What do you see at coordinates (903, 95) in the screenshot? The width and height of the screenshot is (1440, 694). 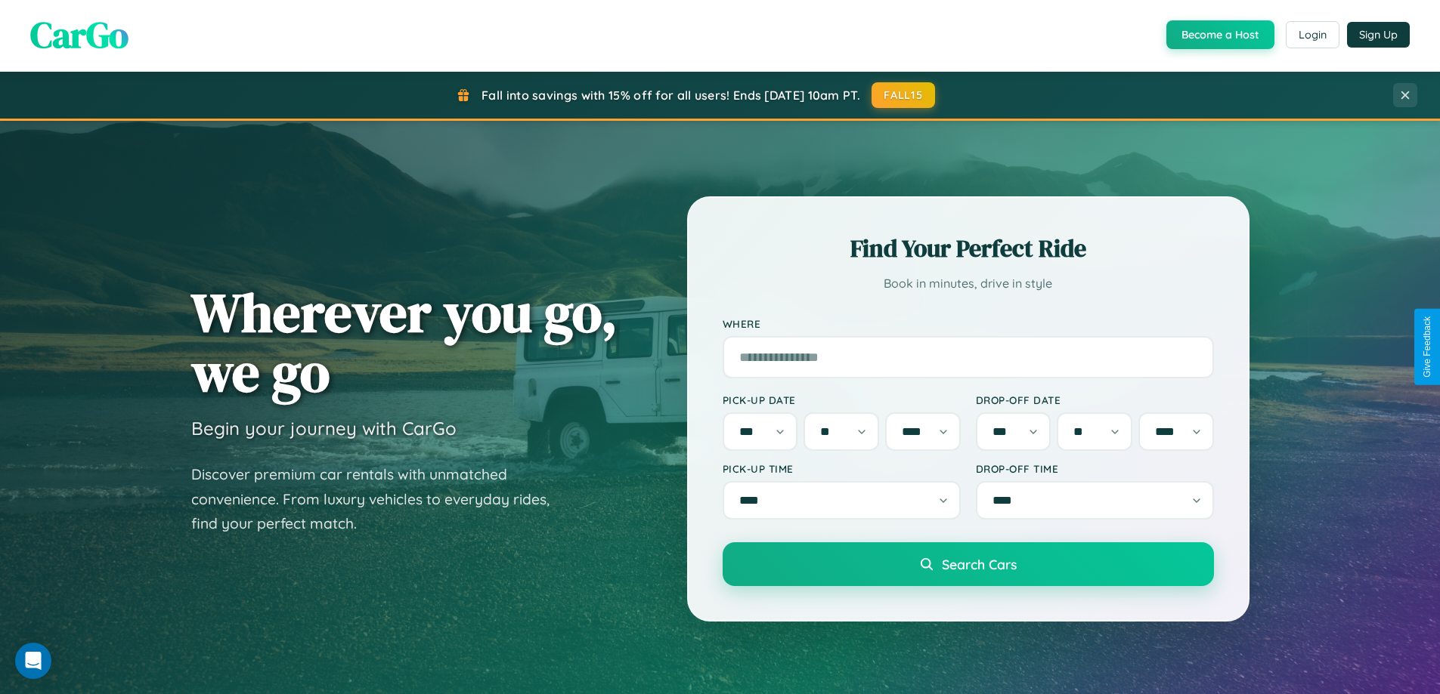 I see `button: FALL15` at bounding box center [903, 95].